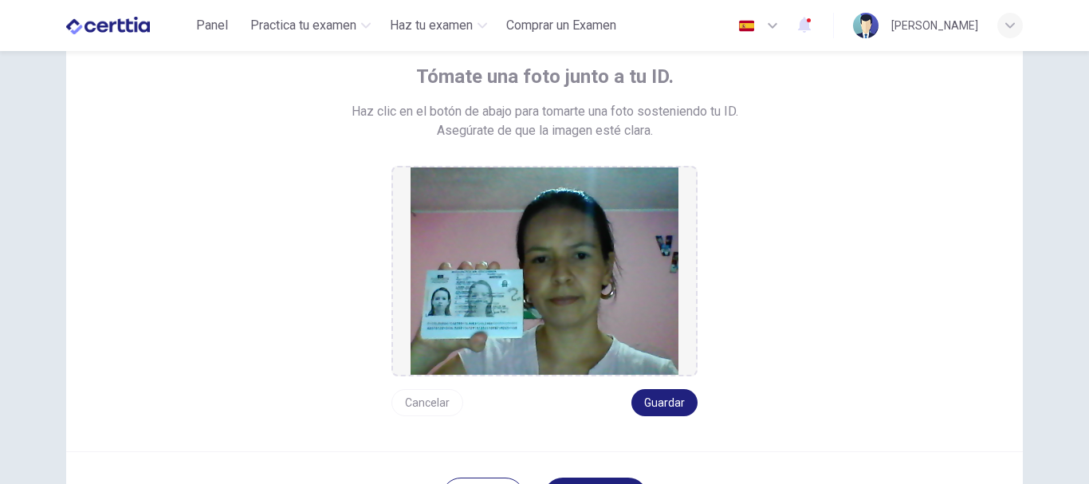 This screenshot has width=1089, height=484. What do you see at coordinates (427, 402) in the screenshot?
I see `button: Cancelar` at bounding box center [427, 402].